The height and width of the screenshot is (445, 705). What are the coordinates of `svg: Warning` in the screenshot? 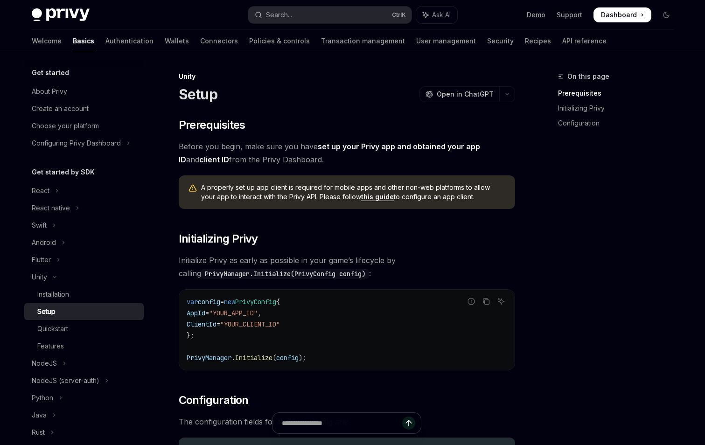 It's located at (193, 188).